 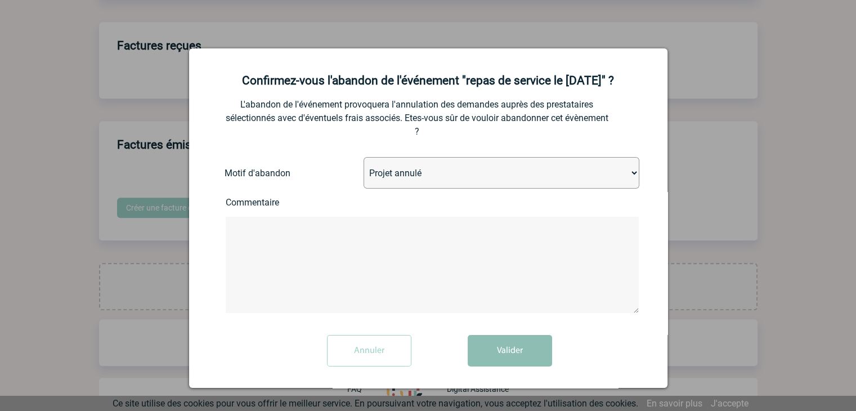 I want to click on p: L'abandon de l'événement provoquera l'annulation des demandes auprès des prestataires sélectionné..., so click(x=417, y=118).